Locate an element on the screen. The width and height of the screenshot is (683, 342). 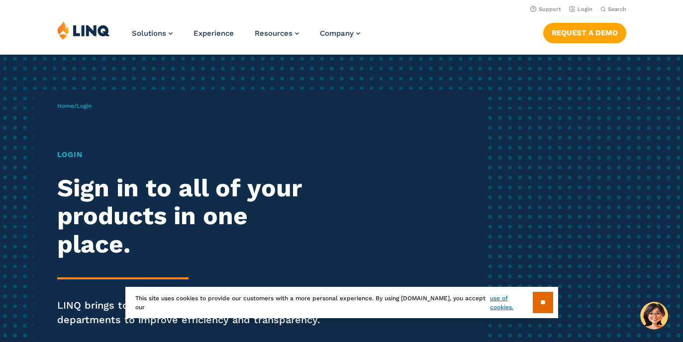
p: LINQ brings together students, parents and all your departments to improve efficiency and transpa... is located at coordinates (189, 312).